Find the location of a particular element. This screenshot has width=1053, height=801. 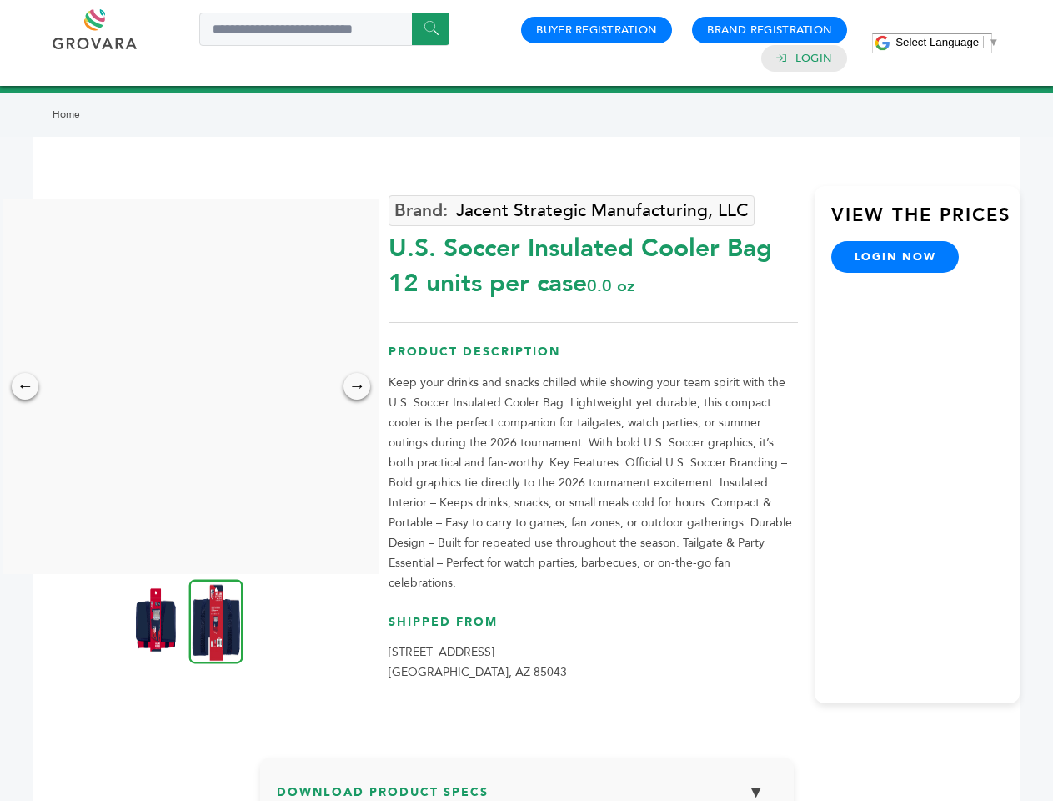

h3: Product Description is located at coordinates (593, 358).